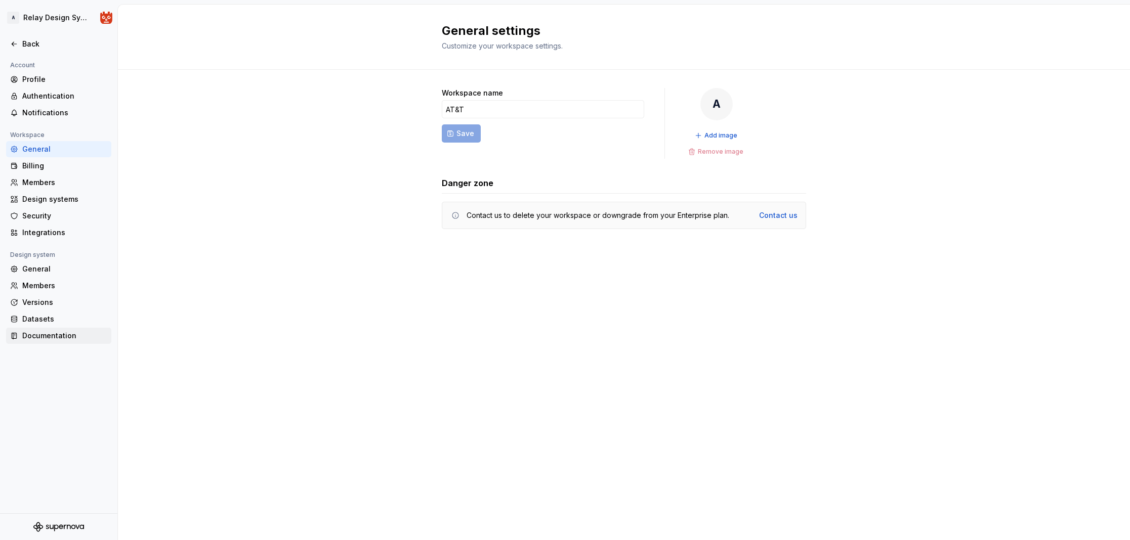 This screenshot has height=540, width=1130. I want to click on a: Versions, so click(59, 303).